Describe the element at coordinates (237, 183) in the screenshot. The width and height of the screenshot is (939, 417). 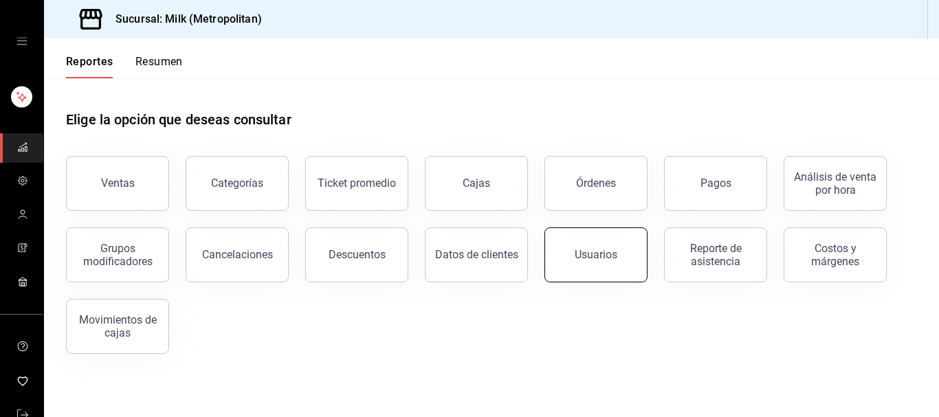
I see `div: Categorías` at that location.